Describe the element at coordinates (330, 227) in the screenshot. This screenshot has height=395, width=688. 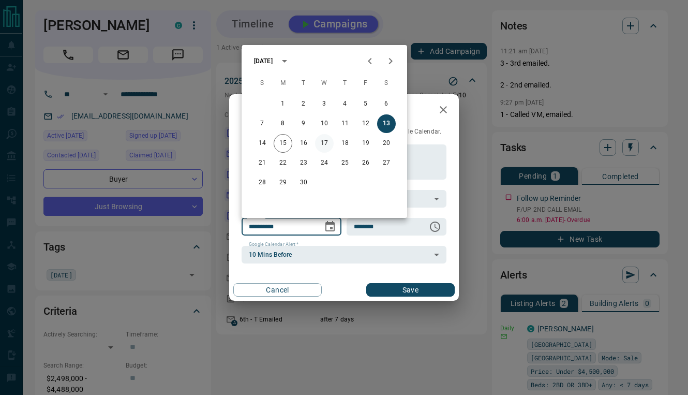
I see `button: Choose date, selected date is Sep 13, 2025` at that location.